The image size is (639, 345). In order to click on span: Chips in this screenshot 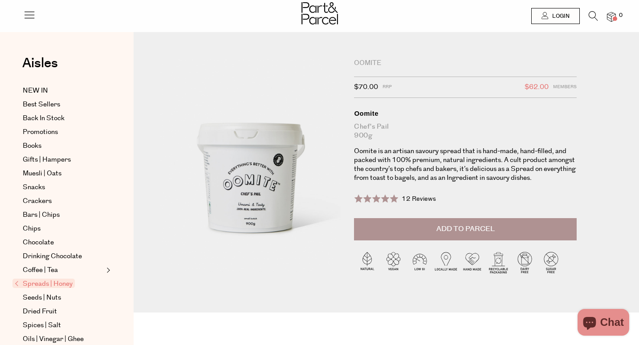, I will do `click(32, 229)`.